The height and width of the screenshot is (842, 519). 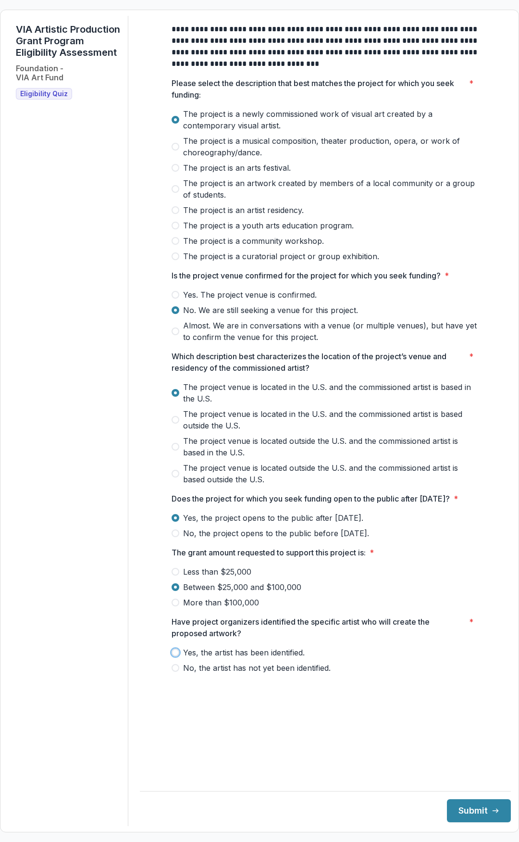 What do you see at coordinates (44, 94) in the screenshot?
I see `span: Eligibility Quiz` at bounding box center [44, 94].